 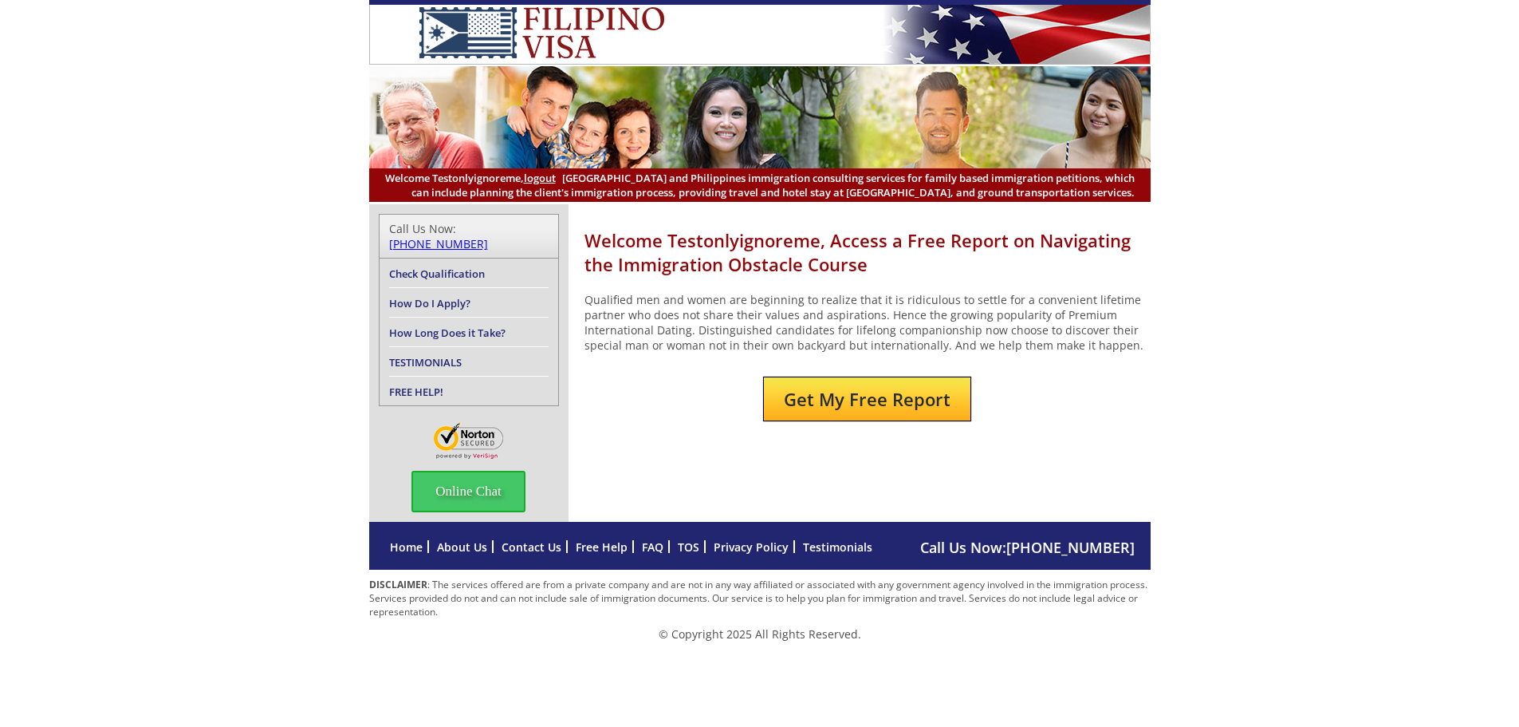 What do you see at coordinates (406, 546) in the screenshot?
I see `a: Home` at bounding box center [406, 546].